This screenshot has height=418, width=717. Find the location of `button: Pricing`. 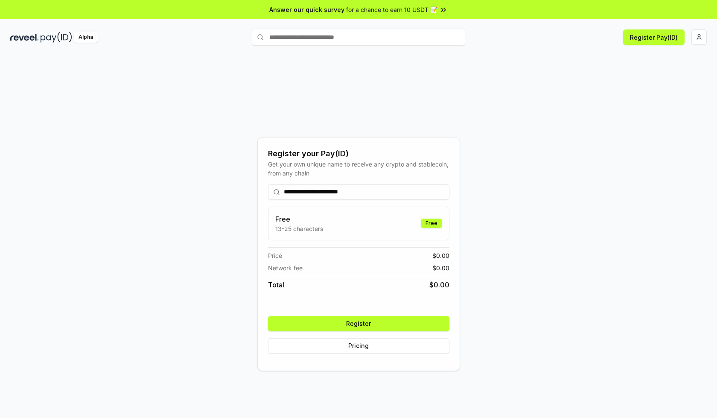

button: Pricing is located at coordinates (359, 346).